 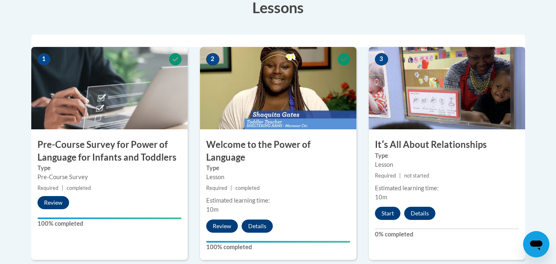 What do you see at coordinates (447, 145) in the screenshot?
I see `h3: Itʹs All About Relationships` at bounding box center [447, 145].